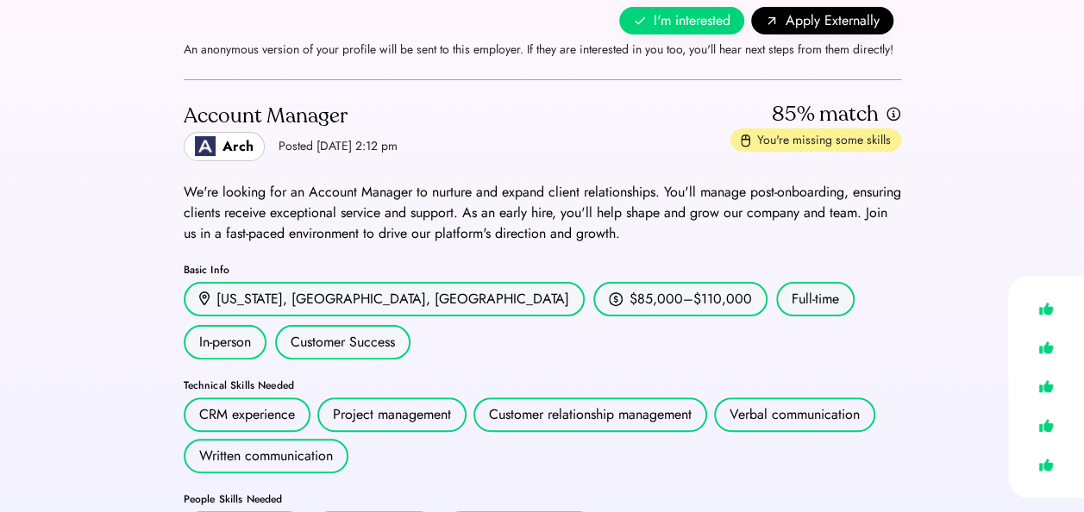 The image size is (1084, 512). I want to click on div: $85,000–$110,000, so click(691, 299).